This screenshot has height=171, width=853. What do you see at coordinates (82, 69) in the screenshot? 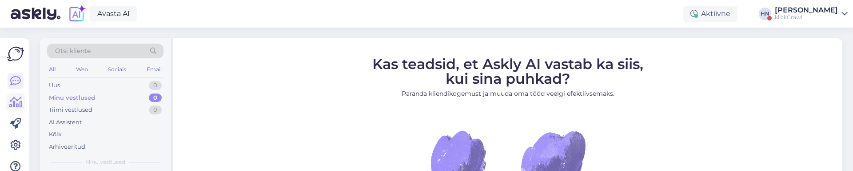
I see `div: Web` at bounding box center [82, 69].